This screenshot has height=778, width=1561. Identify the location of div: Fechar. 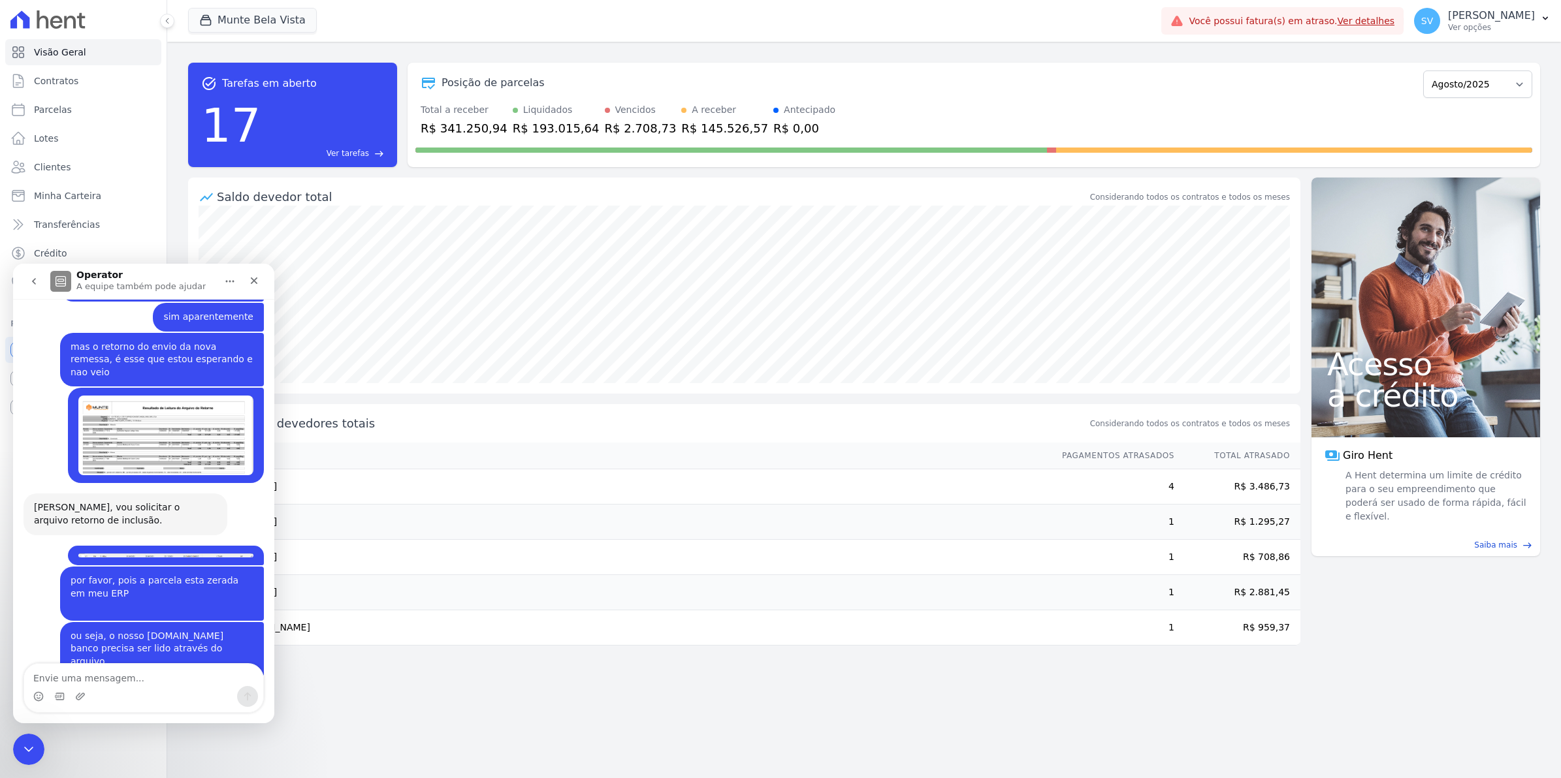
(241, 17).